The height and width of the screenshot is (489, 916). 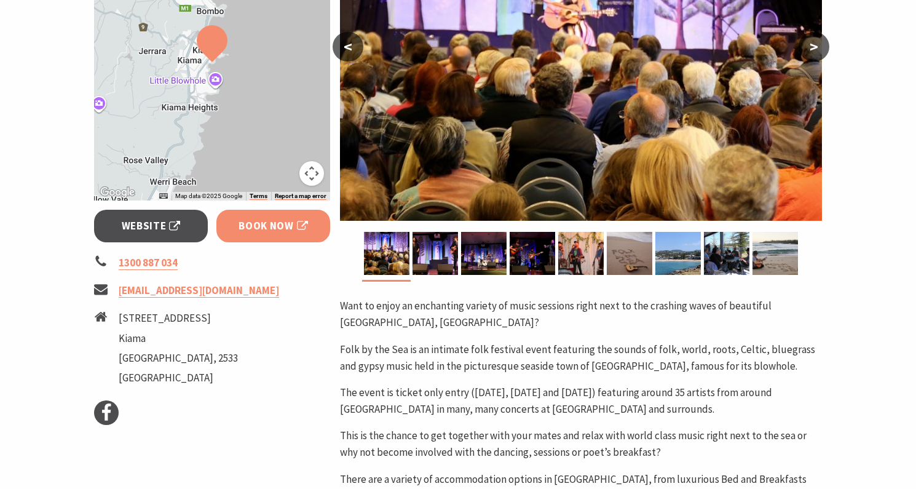 What do you see at coordinates (178, 338) in the screenshot?
I see `li: Kiama` at bounding box center [178, 338].